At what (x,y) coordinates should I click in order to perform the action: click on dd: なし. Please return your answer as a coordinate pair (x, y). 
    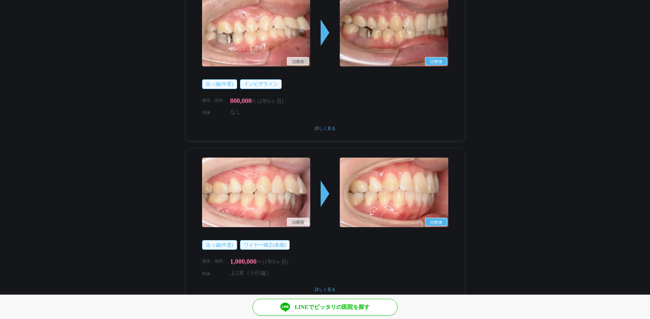
    Looking at the image, I should click on (339, 112).